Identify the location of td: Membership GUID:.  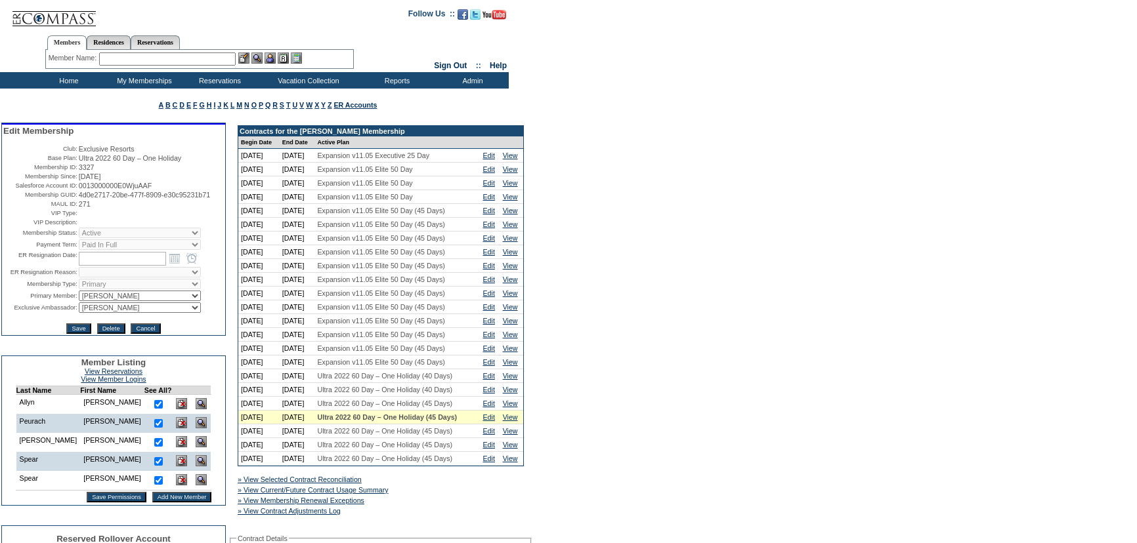
(40, 195).